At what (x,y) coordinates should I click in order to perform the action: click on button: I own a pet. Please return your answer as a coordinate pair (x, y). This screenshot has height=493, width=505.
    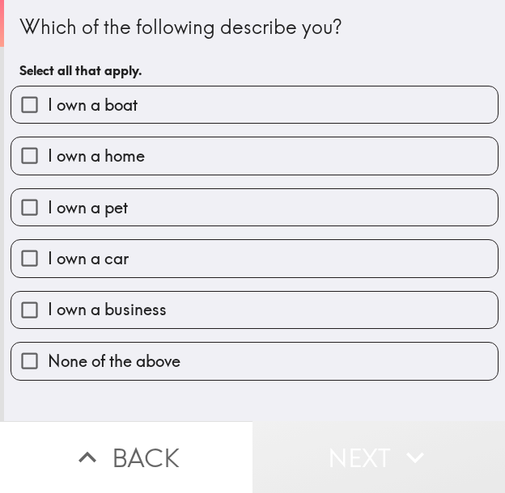
    Looking at the image, I should click on (254, 207).